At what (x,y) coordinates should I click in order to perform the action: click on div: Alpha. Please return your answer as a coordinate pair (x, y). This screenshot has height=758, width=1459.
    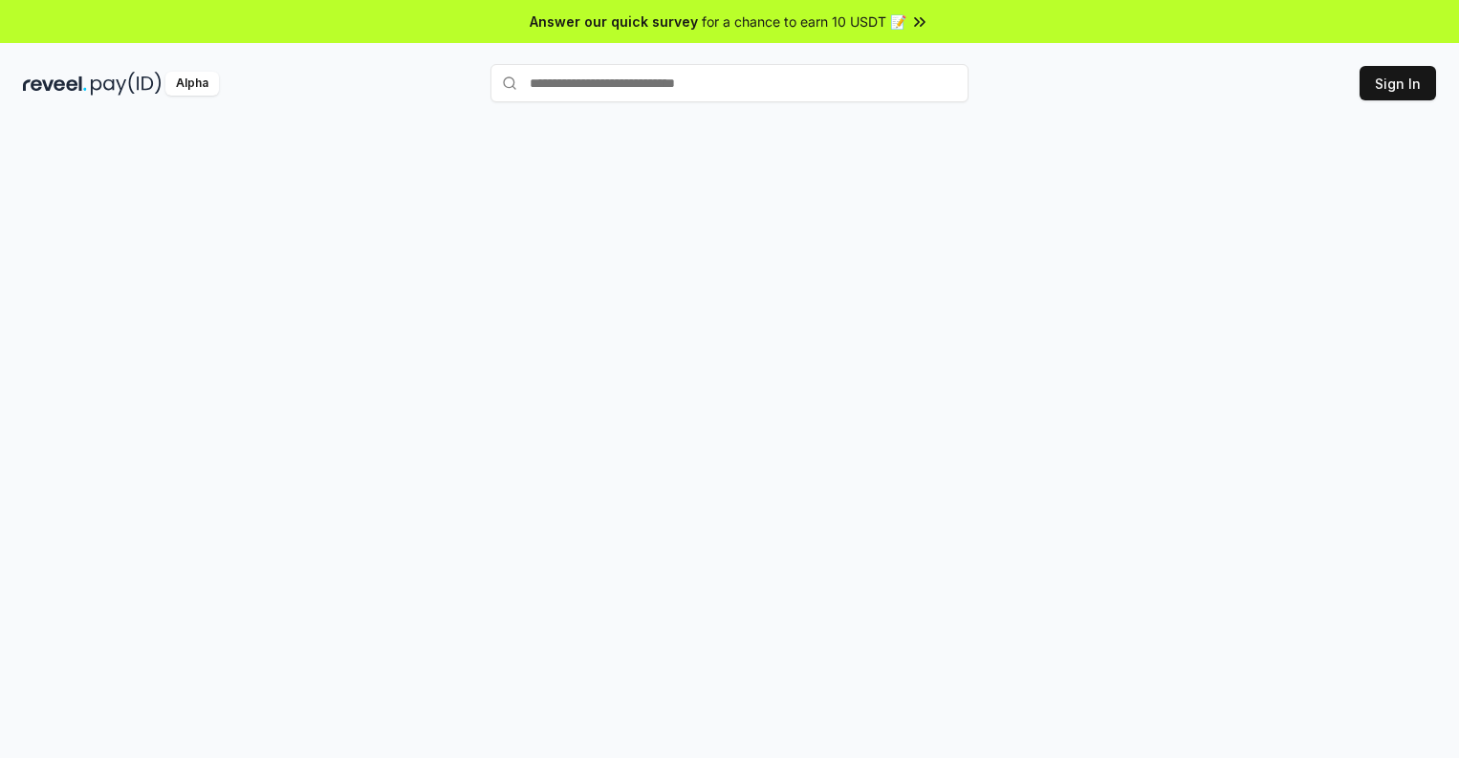
    Looking at the image, I should click on (192, 83).